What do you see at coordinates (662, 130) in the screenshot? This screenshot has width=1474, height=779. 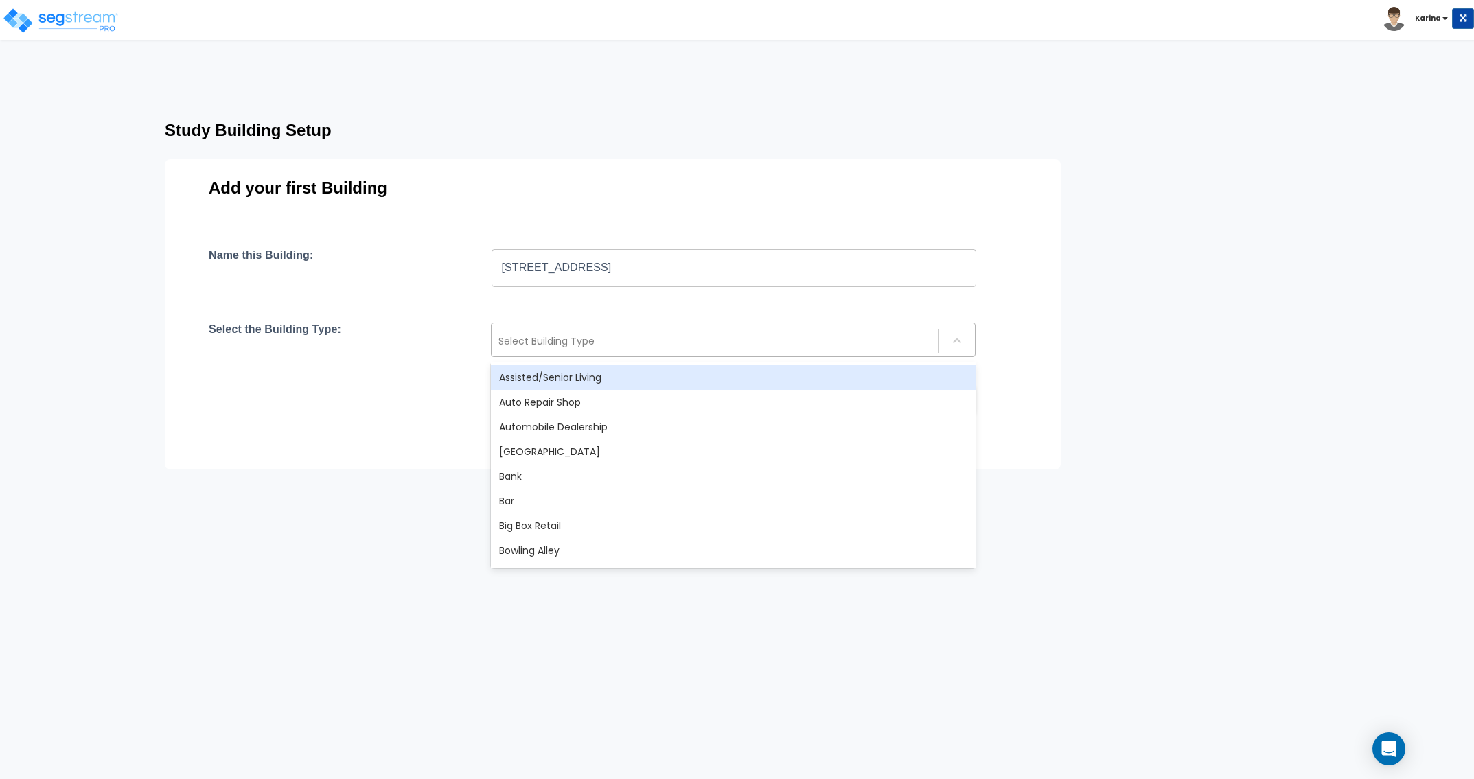 I see `h3: Study Building Setup` at bounding box center [662, 130].